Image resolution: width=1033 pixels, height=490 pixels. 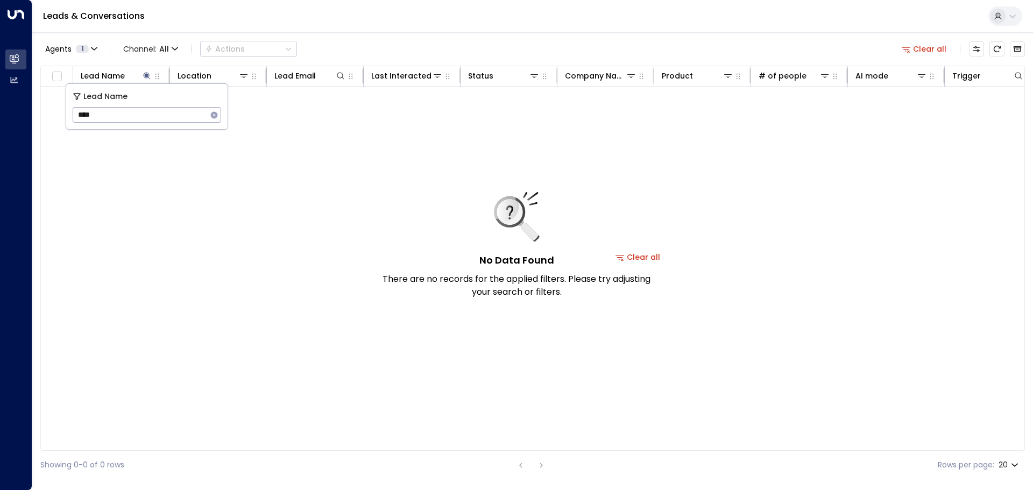 What do you see at coordinates (976, 49) in the screenshot?
I see `button: Customize` at bounding box center [976, 49].